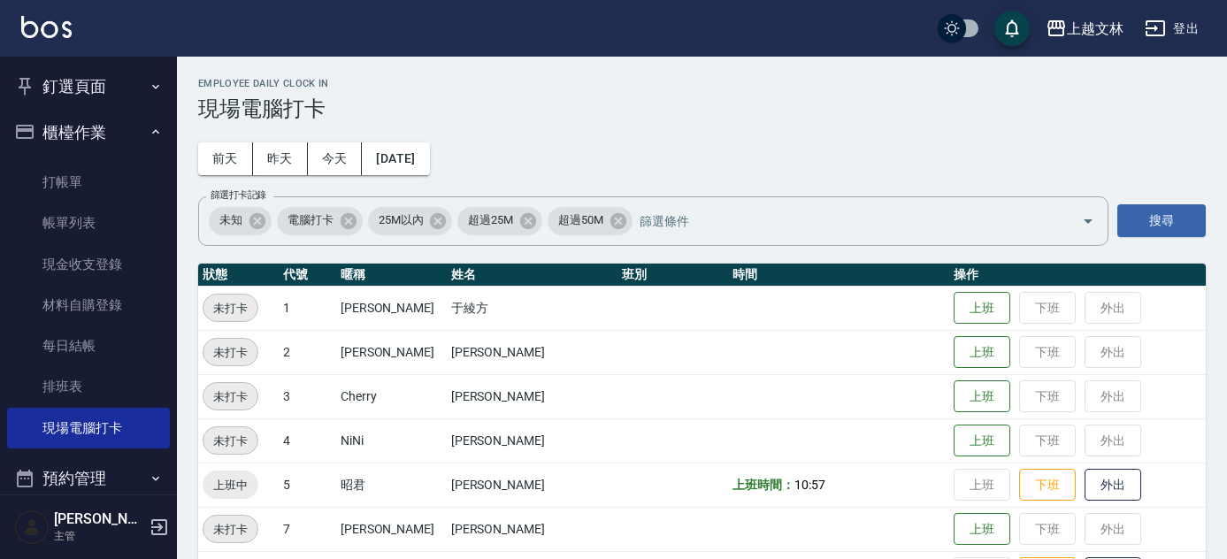 This screenshot has width=1227, height=559. I want to click on button: 登出, so click(1171, 28).